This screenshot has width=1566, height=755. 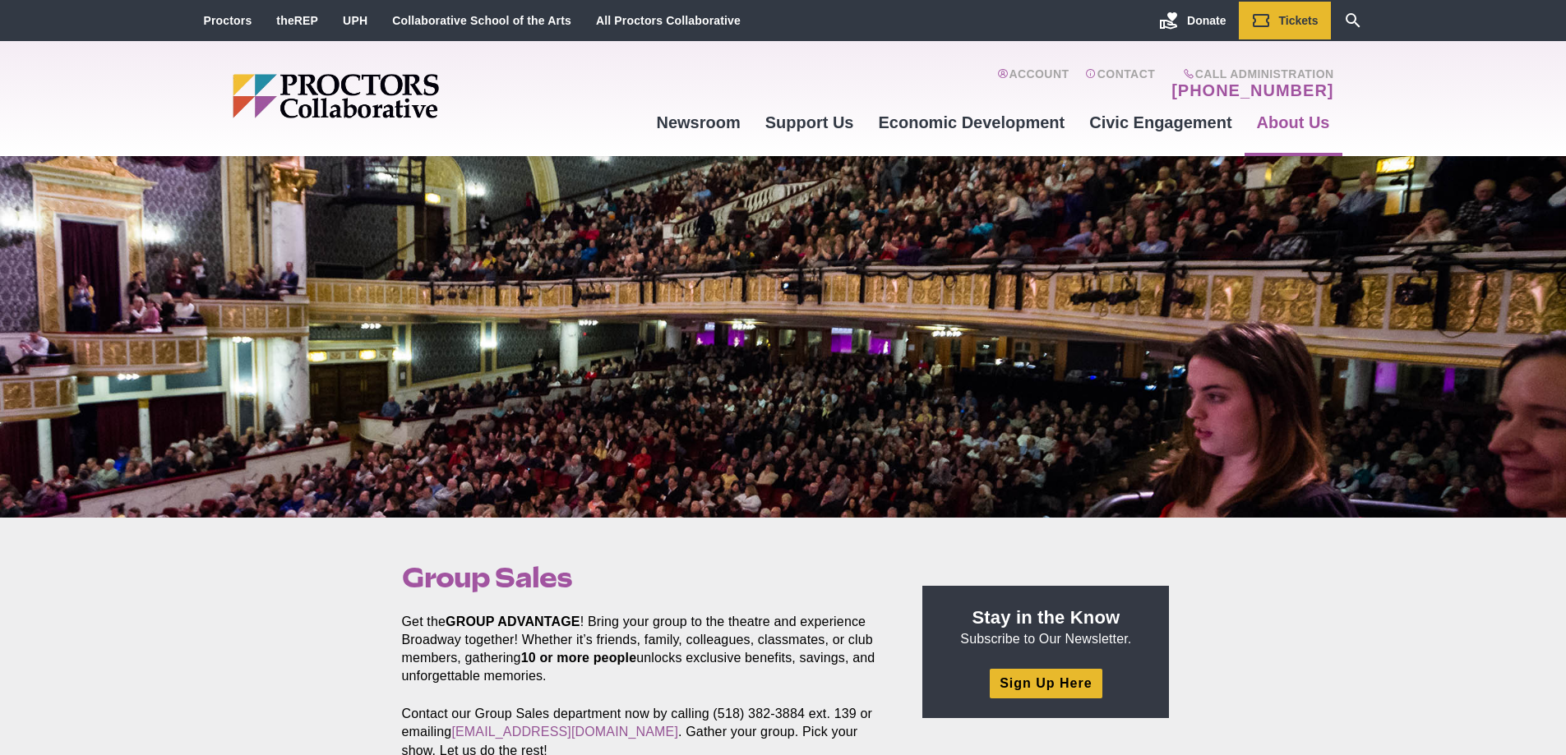 I want to click on a: Collaborative School of the Arts, so click(x=482, y=21).